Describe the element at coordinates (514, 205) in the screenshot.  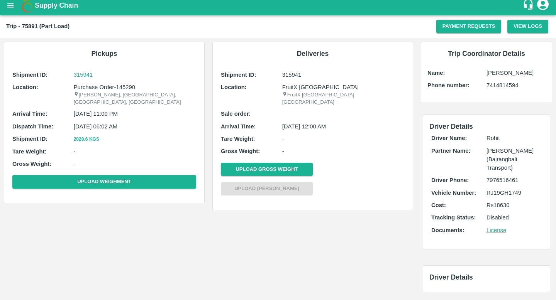
I see `p: Rs 18630` at that location.